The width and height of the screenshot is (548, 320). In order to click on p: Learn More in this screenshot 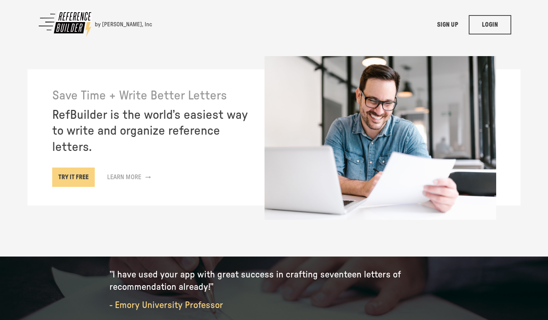, I will do `click(124, 177)`.